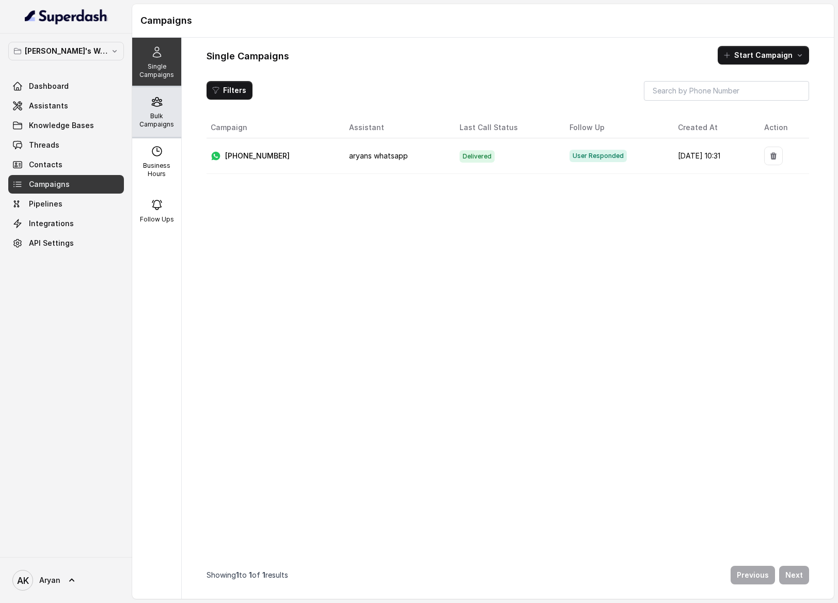  What do you see at coordinates (157, 219) in the screenshot?
I see `p: Follow Ups` at bounding box center [157, 219].